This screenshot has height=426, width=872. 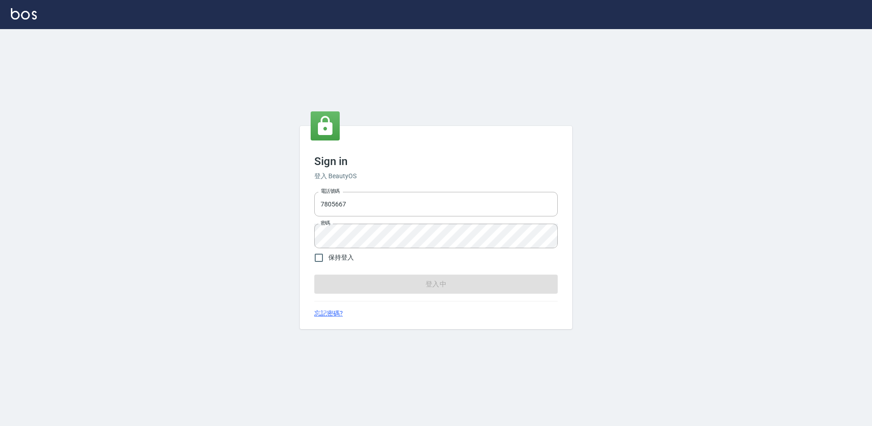 What do you see at coordinates (436, 176) in the screenshot?
I see `h6: 登入 BeautyOS` at bounding box center [436, 176].